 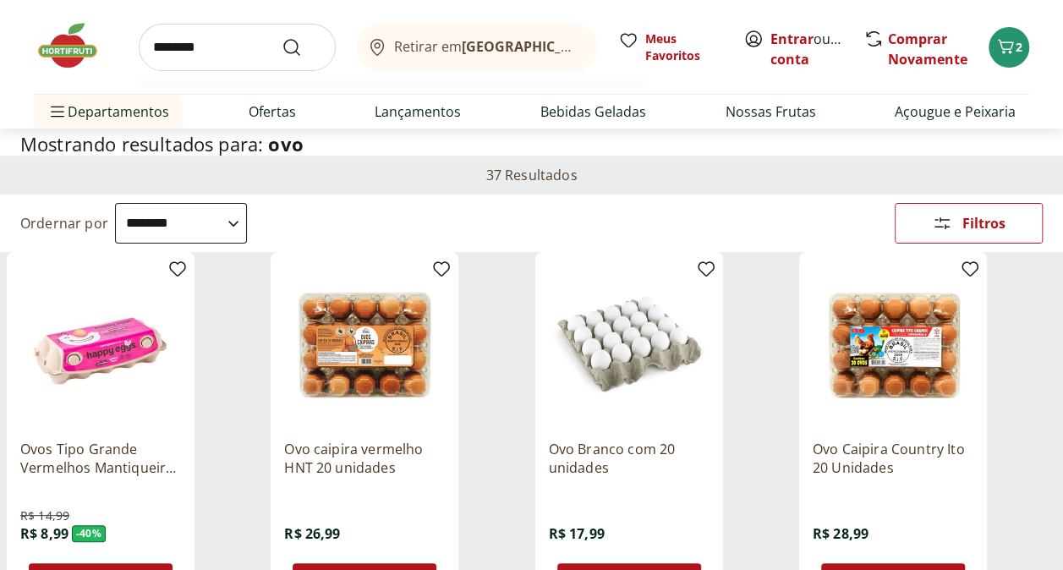 I want to click on span: R$ 8,99, so click(x=44, y=534).